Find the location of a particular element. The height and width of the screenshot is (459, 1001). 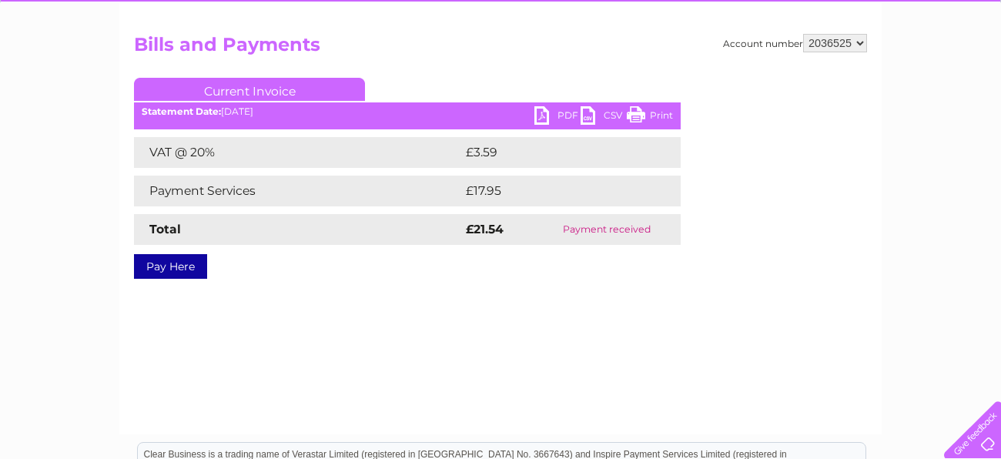

b: Statement Date: is located at coordinates (181, 111).